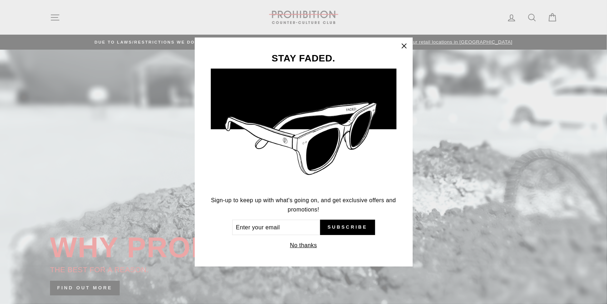 The height and width of the screenshot is (304, 607). Describe the element at coordinates (348, 227) in the screenshot. I see `span: Subscribe` at that location.